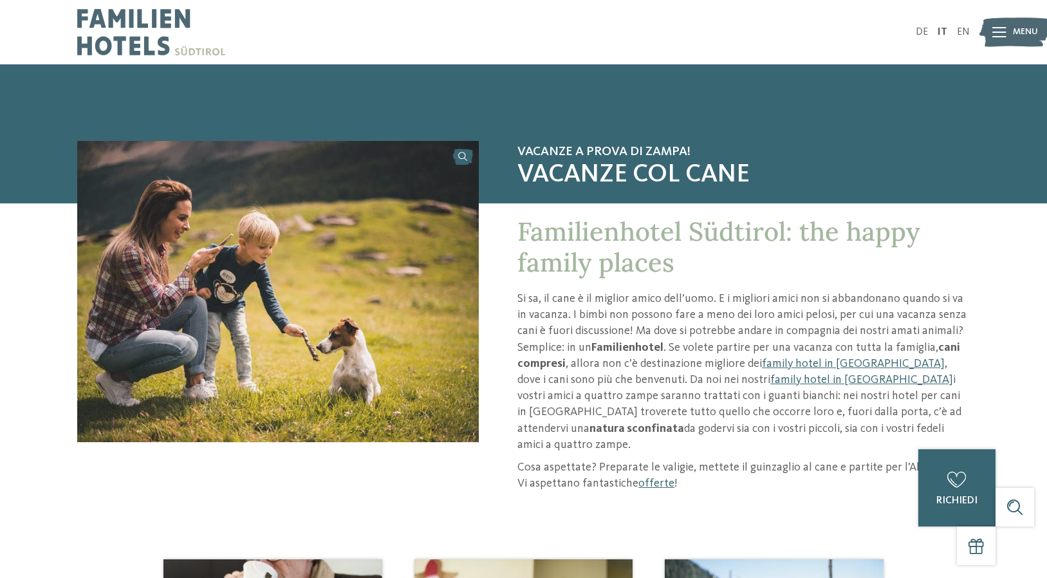 The height and width of the screenshot is (578, 1047). Describe the element at coordinates (743, 152) in the screenshot. I see `span: Vacanze a prova di zampa!` at that location.